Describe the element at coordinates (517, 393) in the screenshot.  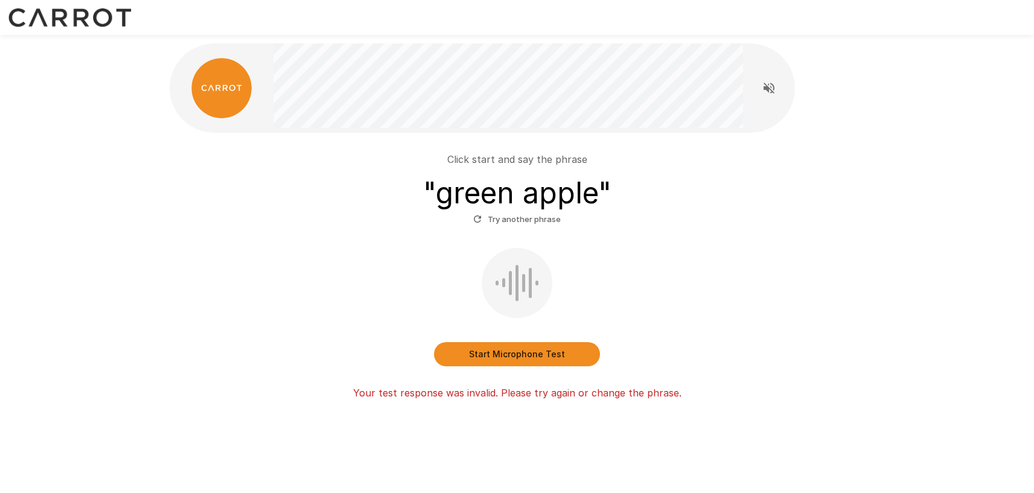
I see `p: Your test response was invalid. Please try again or change the phrase.` at that location.